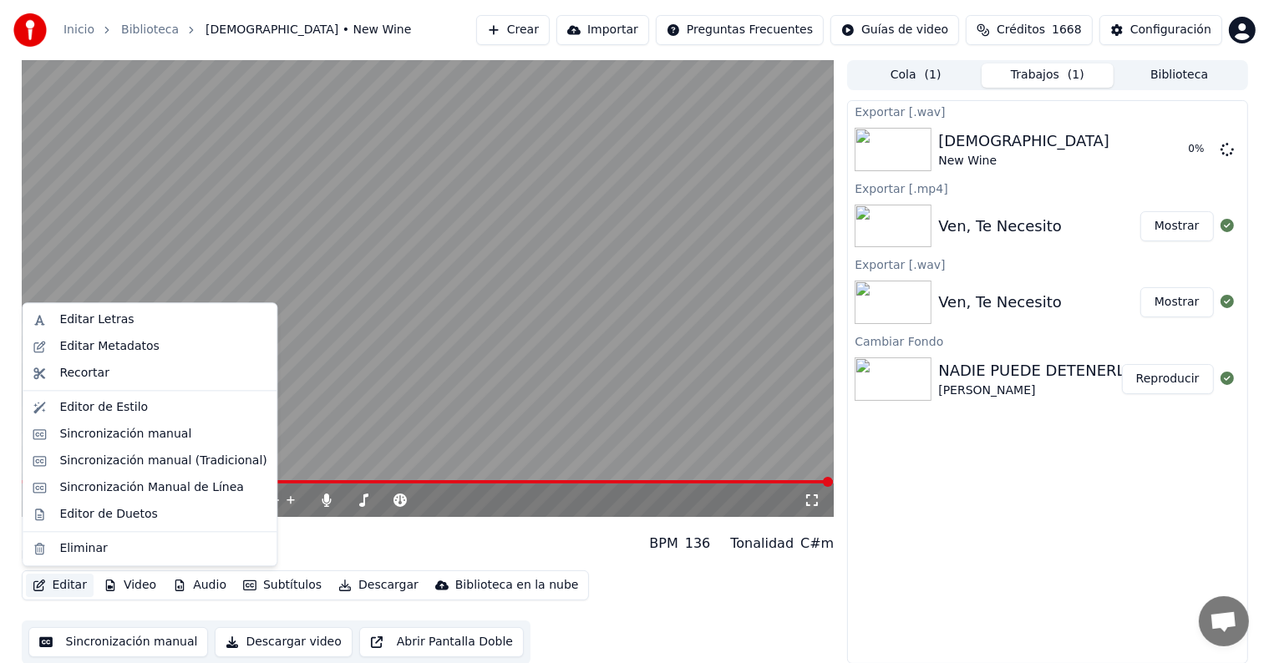 The image size is (1269, 663). What do you see at coordinates (762, 544) in the screenshot?
I see `div: Tonalidad` at bounding box center [762, 544].